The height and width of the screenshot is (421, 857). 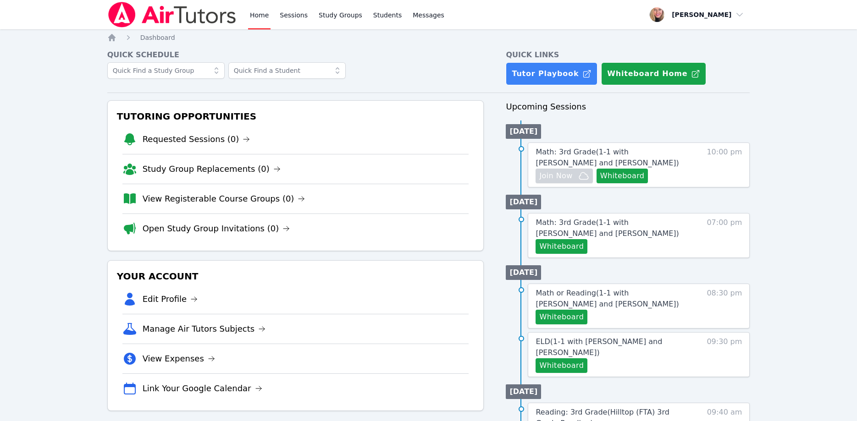 I want to click on h3: Your Account, so click(x=296, y=276).